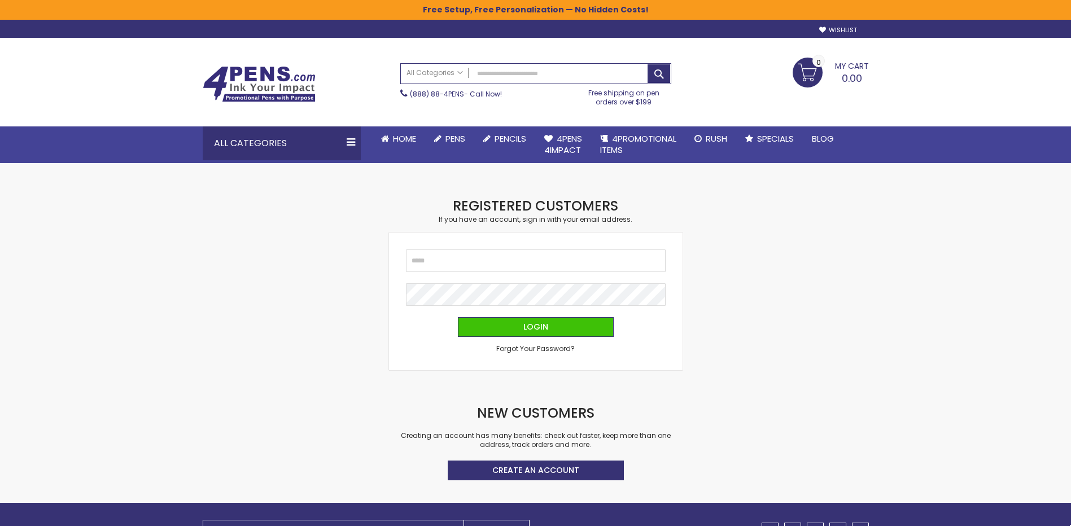 This screenshot has width=1071, height=526. What do you see at coordinates (455, 138) in the screenshot?
I see `span: Pens` at bounding box center [455, 138].